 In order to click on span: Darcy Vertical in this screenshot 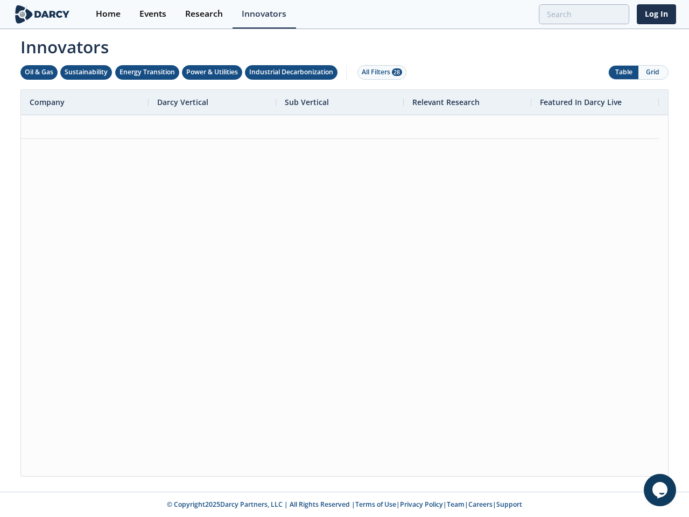, I will do `click(183, 102)`.